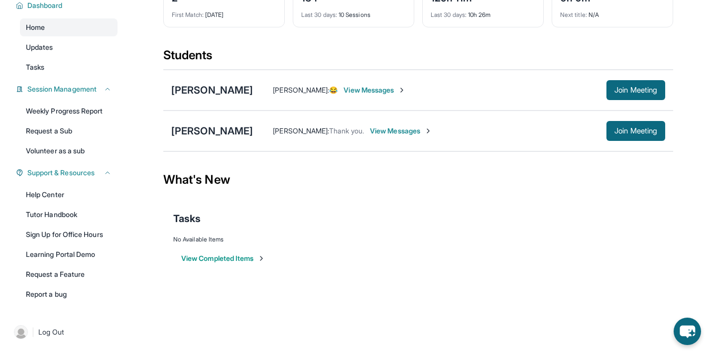 This screenshot has width=709, height=353. Describe the element at coordinates (67, 5) in the screenshot. I see `button: Dashboard` at that location.